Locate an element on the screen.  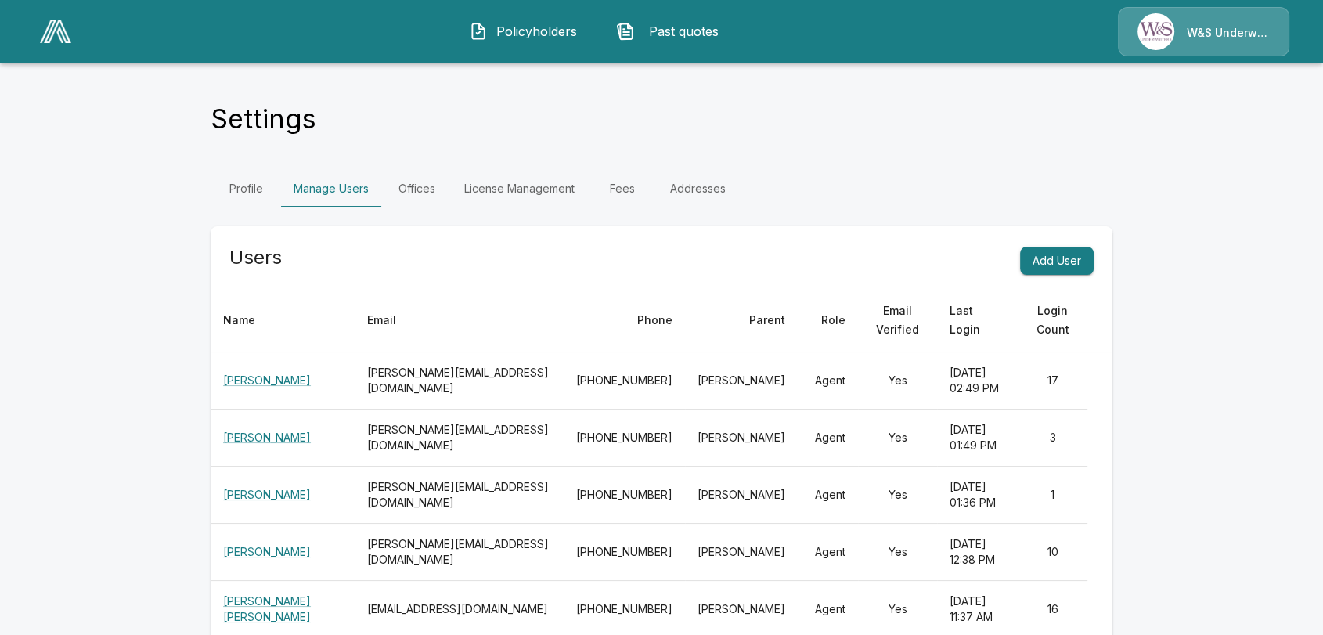
th: Parent is located at coordinates (741, 320).